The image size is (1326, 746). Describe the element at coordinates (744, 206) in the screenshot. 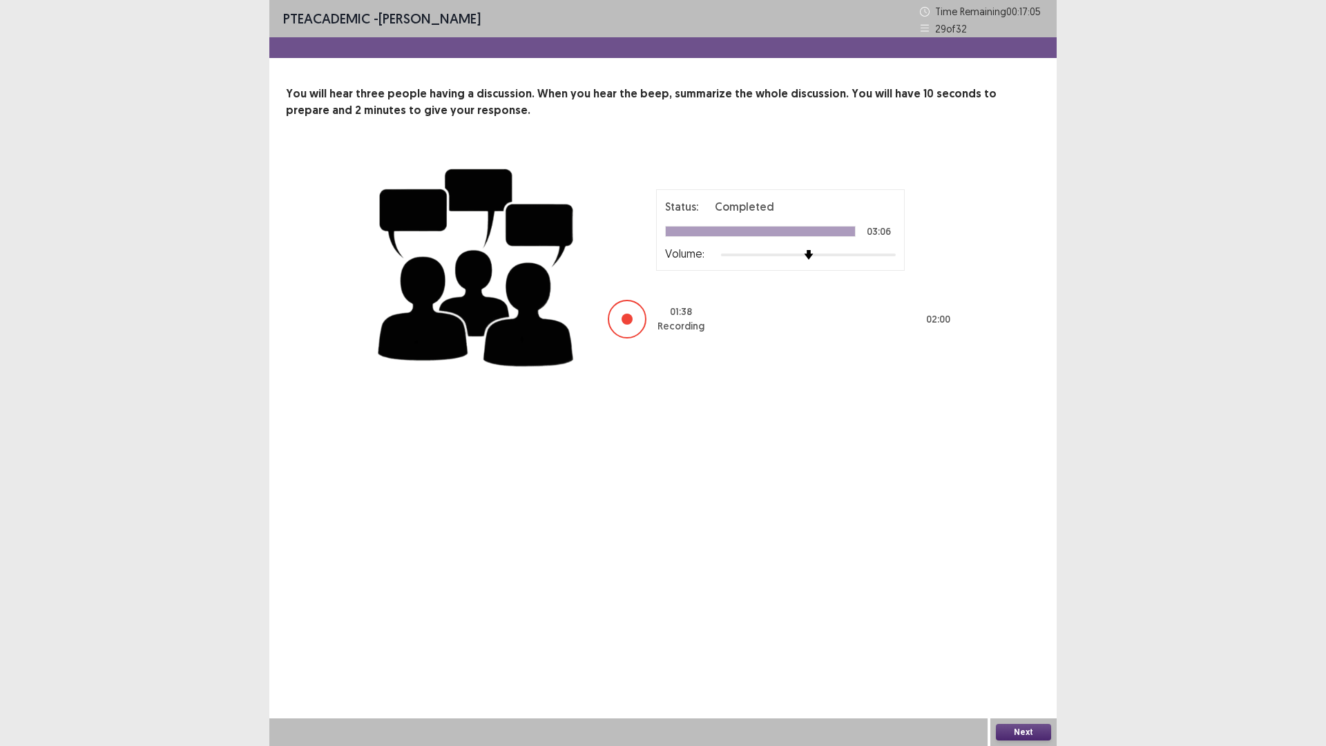

I see `p: Completed` at that location.